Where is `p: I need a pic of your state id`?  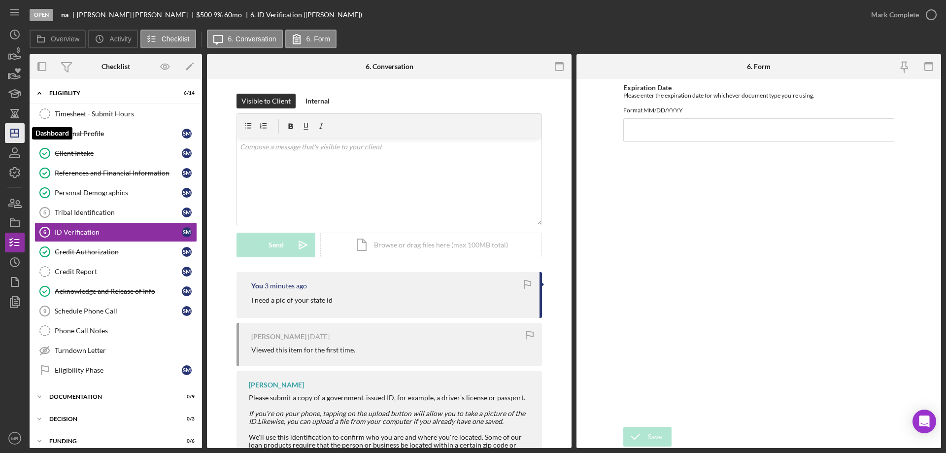 p: I need a pic of your state id is located at coordinates (292, 300).